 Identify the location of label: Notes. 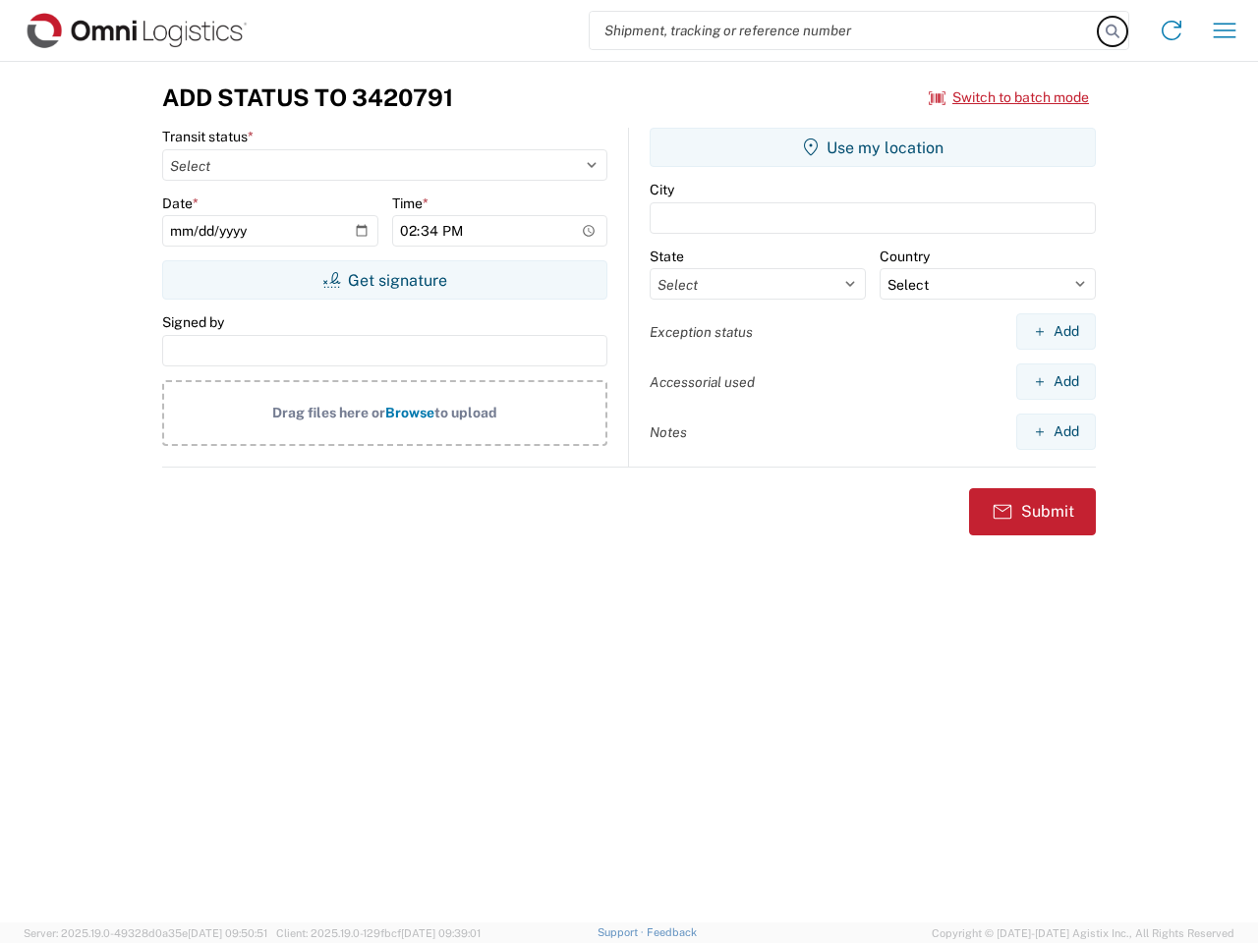
(668, 432).